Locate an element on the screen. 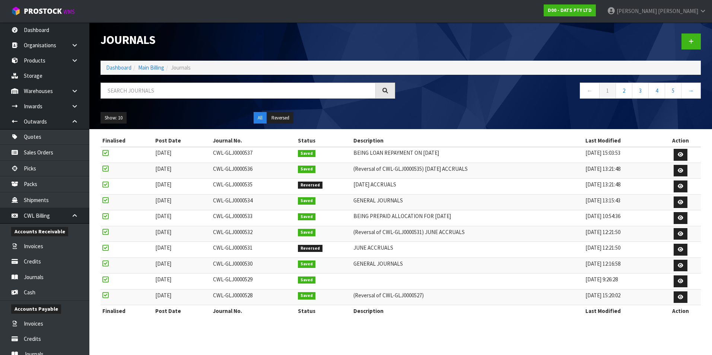  td: CWL-GLJ0000530 is located at coordinates (254, 265).